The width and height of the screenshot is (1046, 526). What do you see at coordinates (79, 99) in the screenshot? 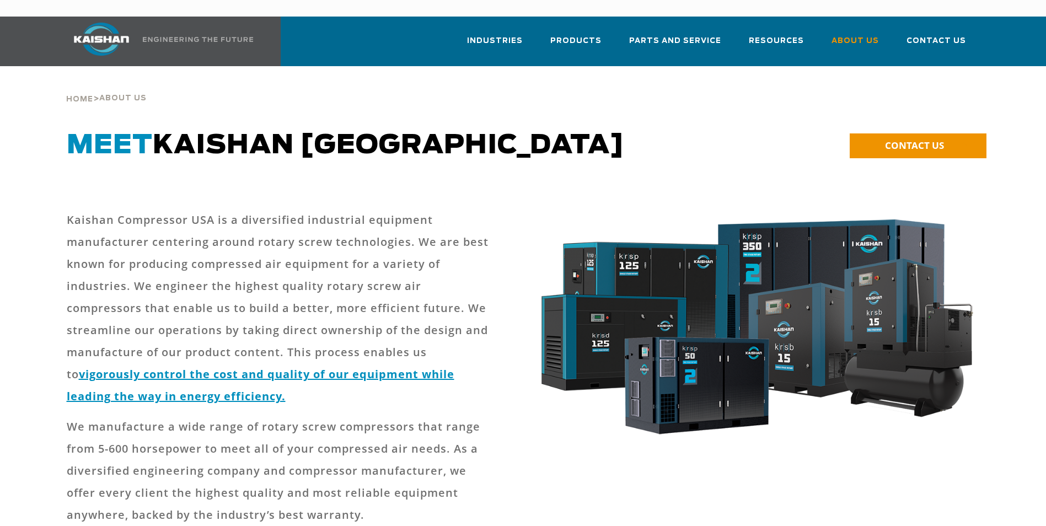
I see `a: Home` at bounding box center [79, 99].